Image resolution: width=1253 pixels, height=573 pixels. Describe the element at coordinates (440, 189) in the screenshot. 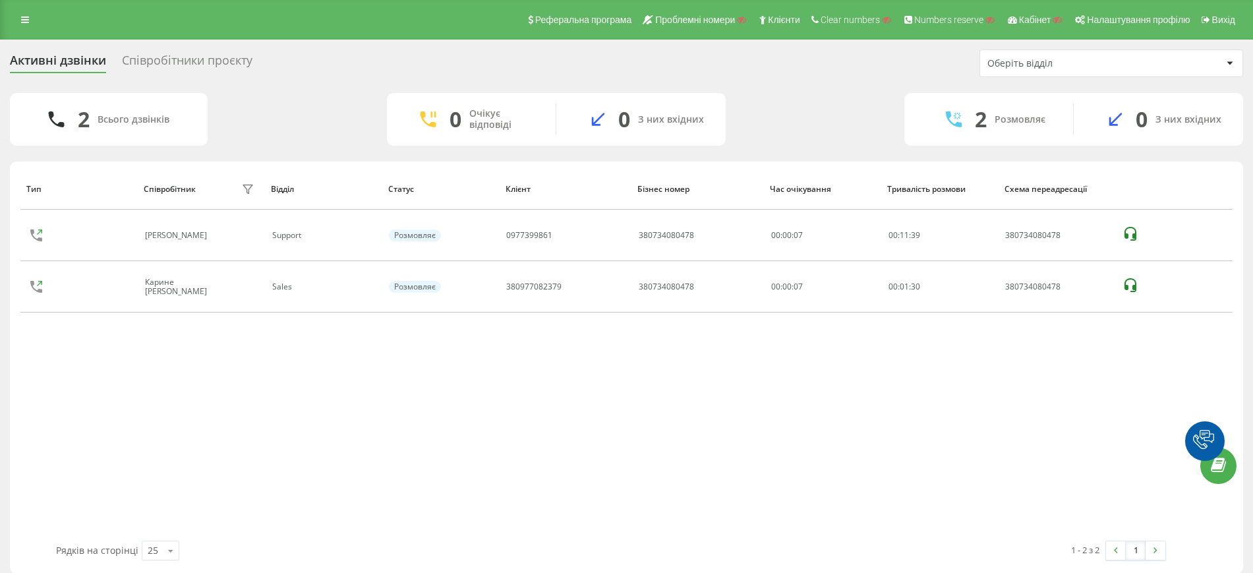

I see `div: Статус` at that location.